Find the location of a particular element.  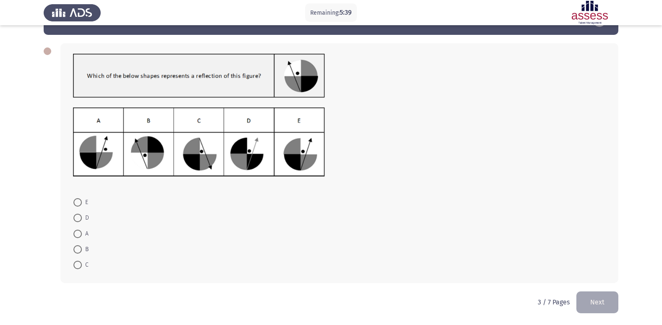

button: load next page is located at coordinates (597, 302).